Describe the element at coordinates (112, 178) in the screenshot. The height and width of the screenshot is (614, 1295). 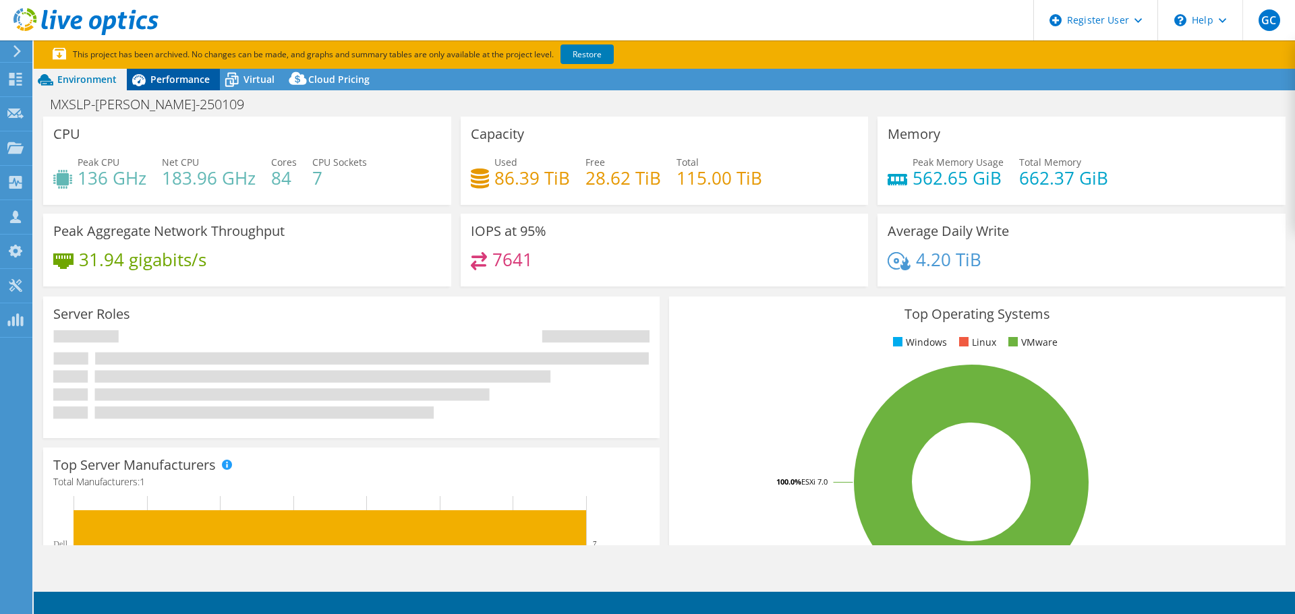
I see `h4: 136 GHz` at that location.